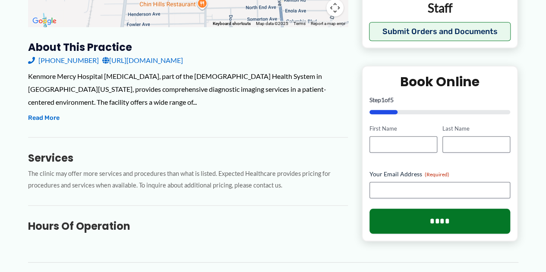 The width and height of the screenshot is (546, 272). What do you see at coordinates (188, 226) in the screenshot?
I see `h3: Hours of Operation` at bounding box center [188, 226].